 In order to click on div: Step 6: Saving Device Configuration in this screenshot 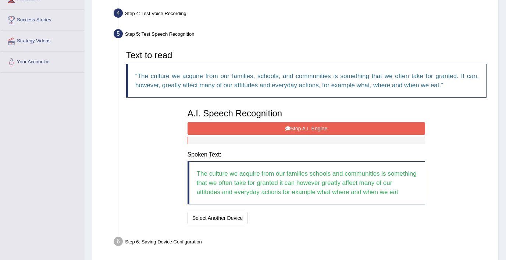, I will do `click(303, 242)`.